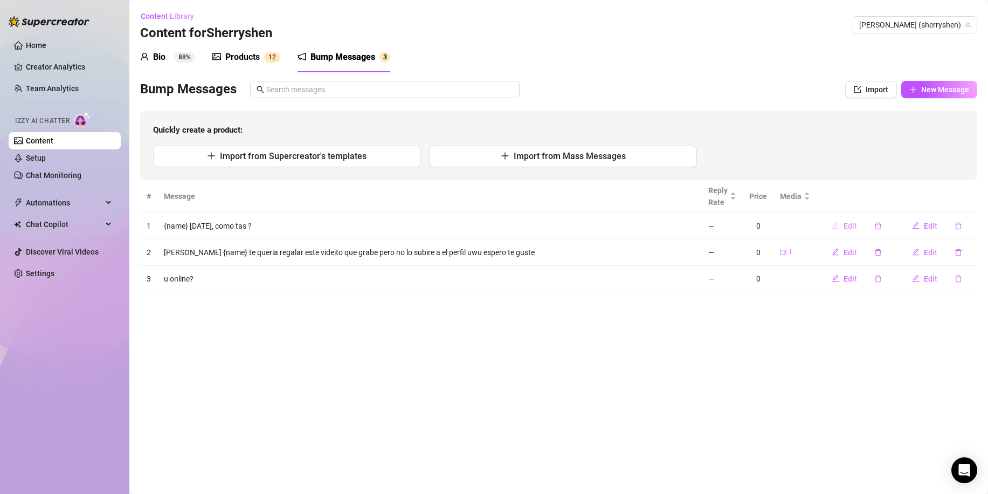 The image size is (988, 494). What do you see at coordinates (40, 273) in the screenshot?
I see `a: Settings` at bounding box center [40, 273].